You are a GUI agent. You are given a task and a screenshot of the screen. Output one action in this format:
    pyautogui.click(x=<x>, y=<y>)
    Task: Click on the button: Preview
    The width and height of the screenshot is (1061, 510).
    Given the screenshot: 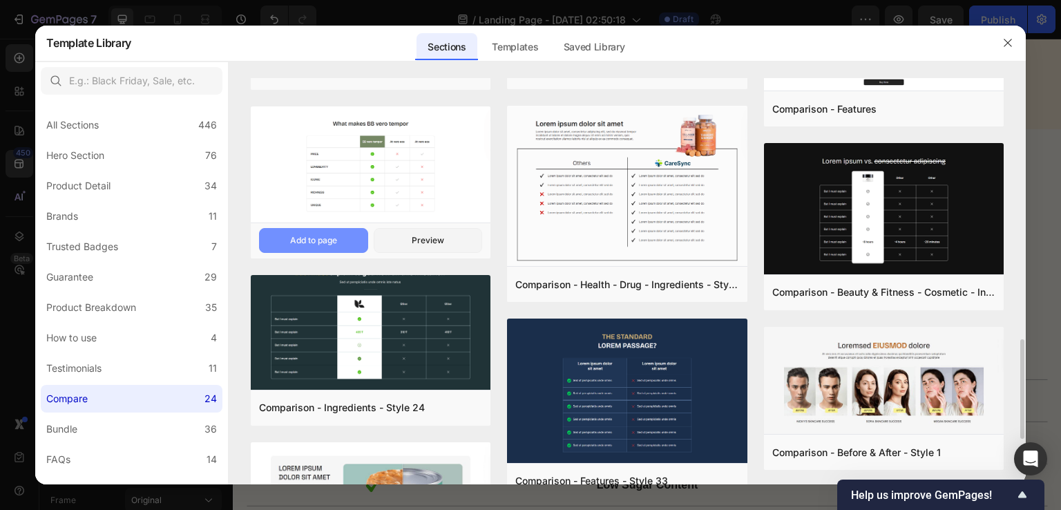 What is the action you would take?
    pyautogui.click(x=428, y=240)
    